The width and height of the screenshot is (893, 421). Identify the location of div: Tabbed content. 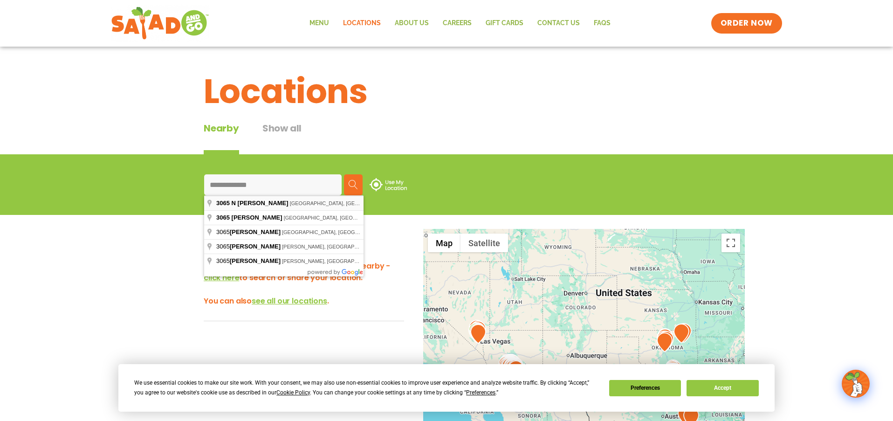
(264, 137).